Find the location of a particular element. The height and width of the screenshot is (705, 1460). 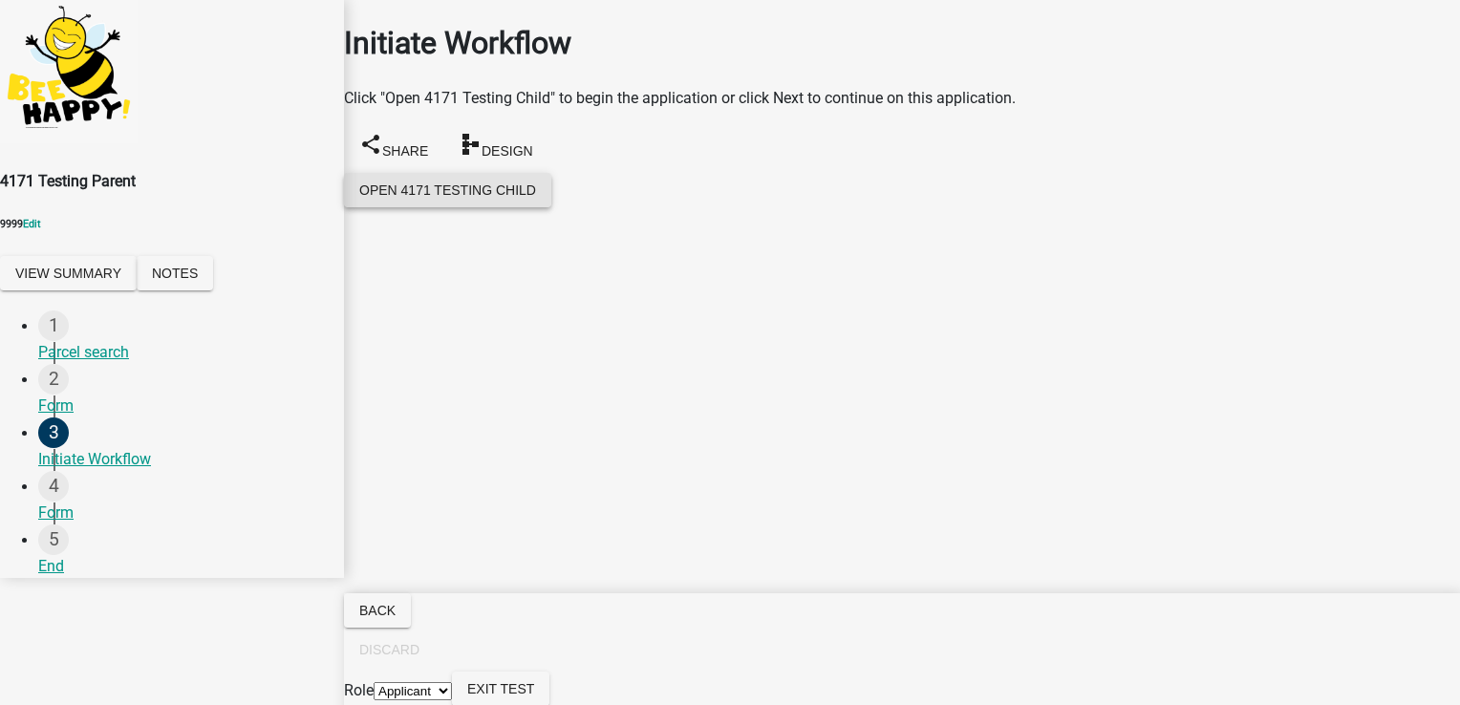

wm-modal-confirm: Notes is located at coordinates (175, 274).